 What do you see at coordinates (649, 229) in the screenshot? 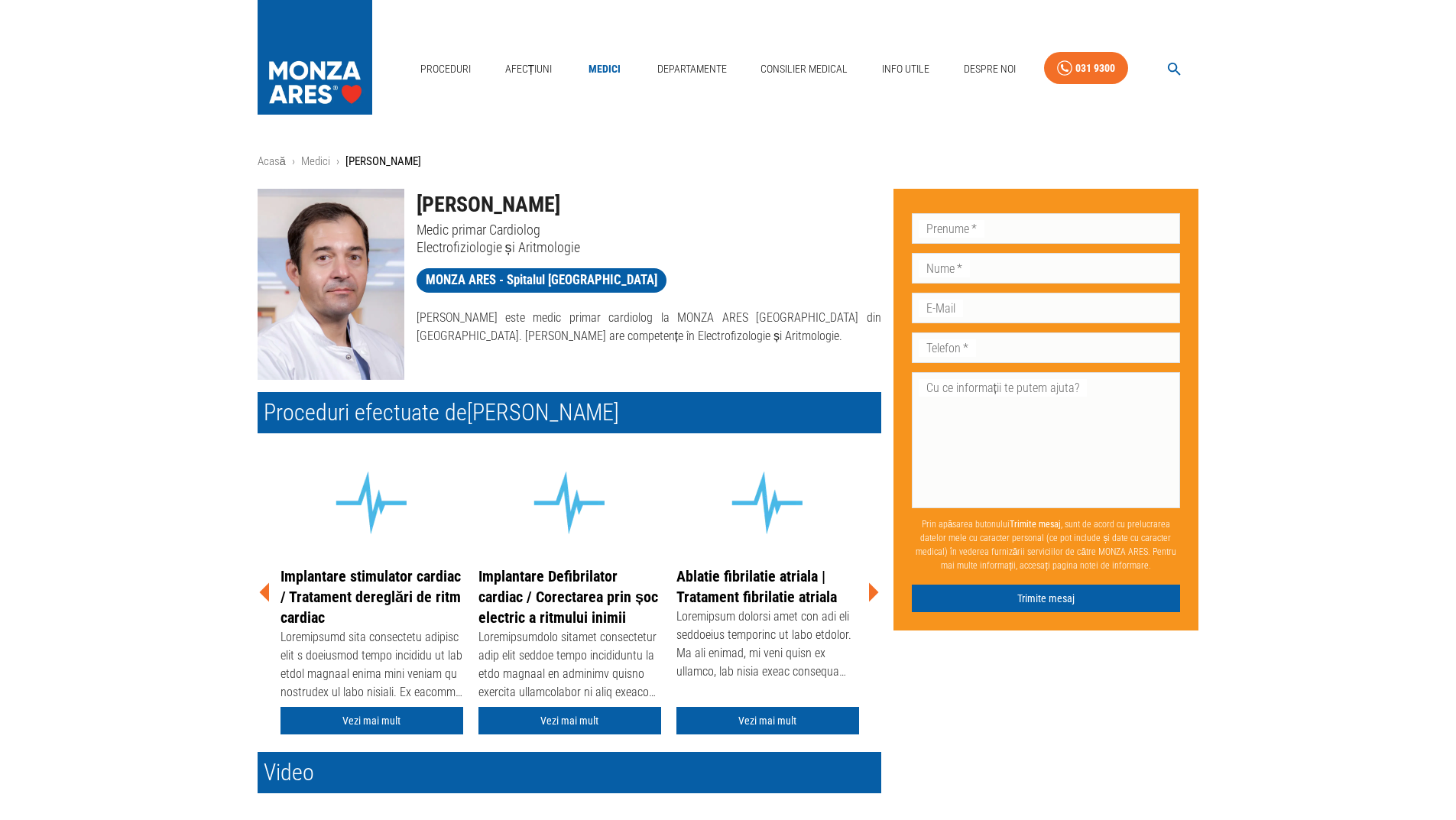
I see `p: Medic primar Cardiolog` at bounding box center [649, 229].